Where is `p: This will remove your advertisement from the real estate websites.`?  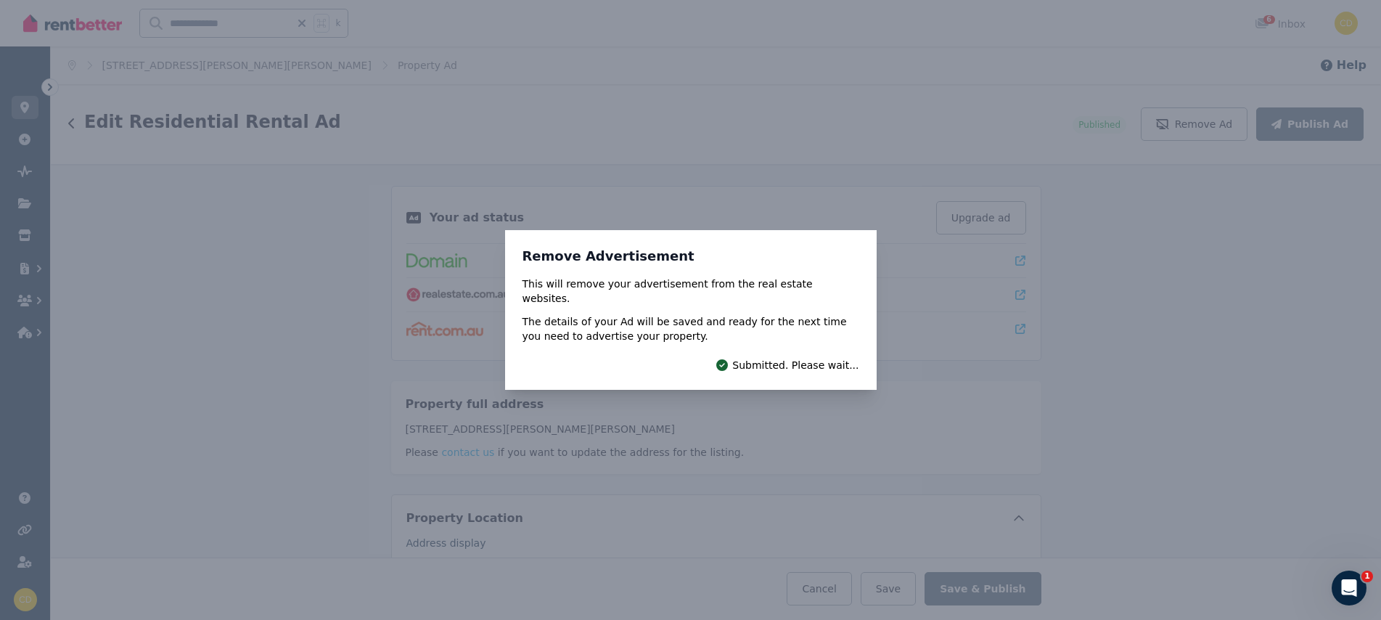
p: This will remove your advertisement from the real estate websites. is located at coordinates (691, 291).